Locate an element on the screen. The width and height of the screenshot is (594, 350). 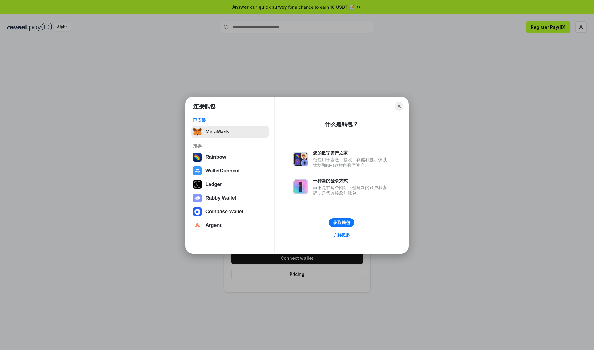
div: 已安装 is located at coordinates (230, 120).